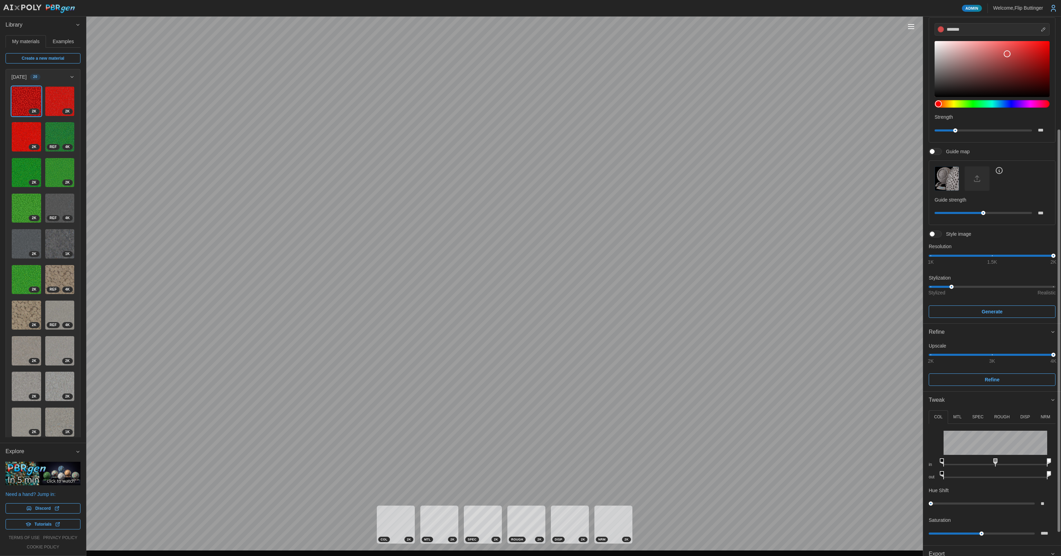  Describe the element at coordinates (26, 208) in the screenshot. I see `a: MujOtITkD3gRryerdJdu2K` at that location.